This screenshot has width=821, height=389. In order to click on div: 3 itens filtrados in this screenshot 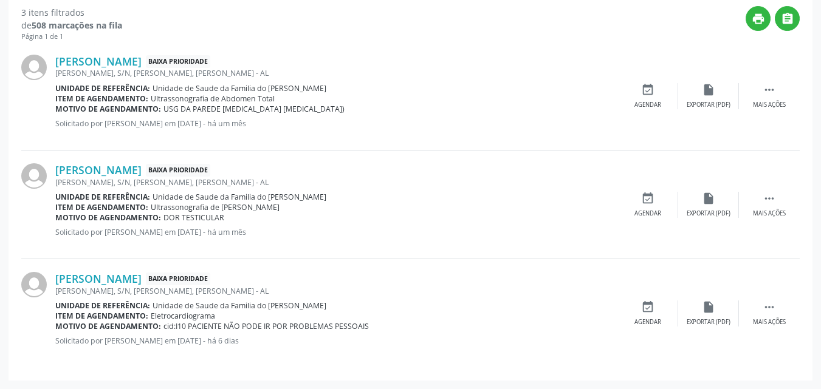, I will do `click(72, 12)`.